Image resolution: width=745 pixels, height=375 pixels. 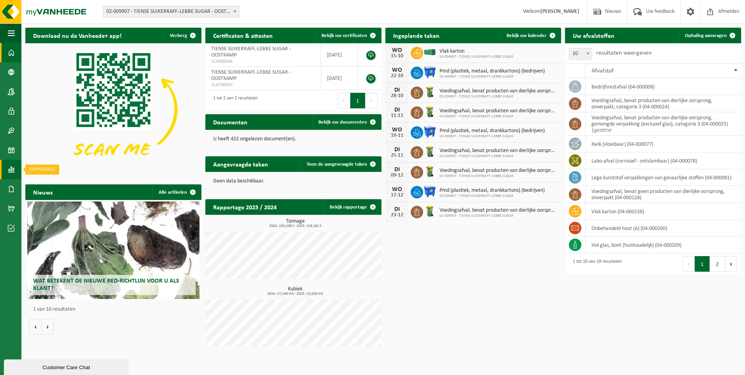 What do you see at coordinates (294, 139) in the screenshot?
I see `p: U heeft 422 ongelezen document(en).` at bounding box center [294, 139].